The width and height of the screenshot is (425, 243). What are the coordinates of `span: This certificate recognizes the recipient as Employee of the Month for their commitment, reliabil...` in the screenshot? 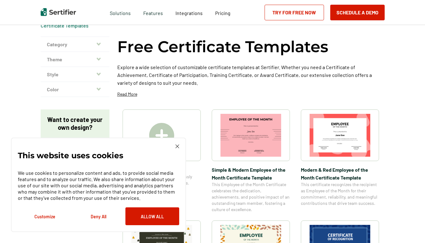 It's located at (340, 194).